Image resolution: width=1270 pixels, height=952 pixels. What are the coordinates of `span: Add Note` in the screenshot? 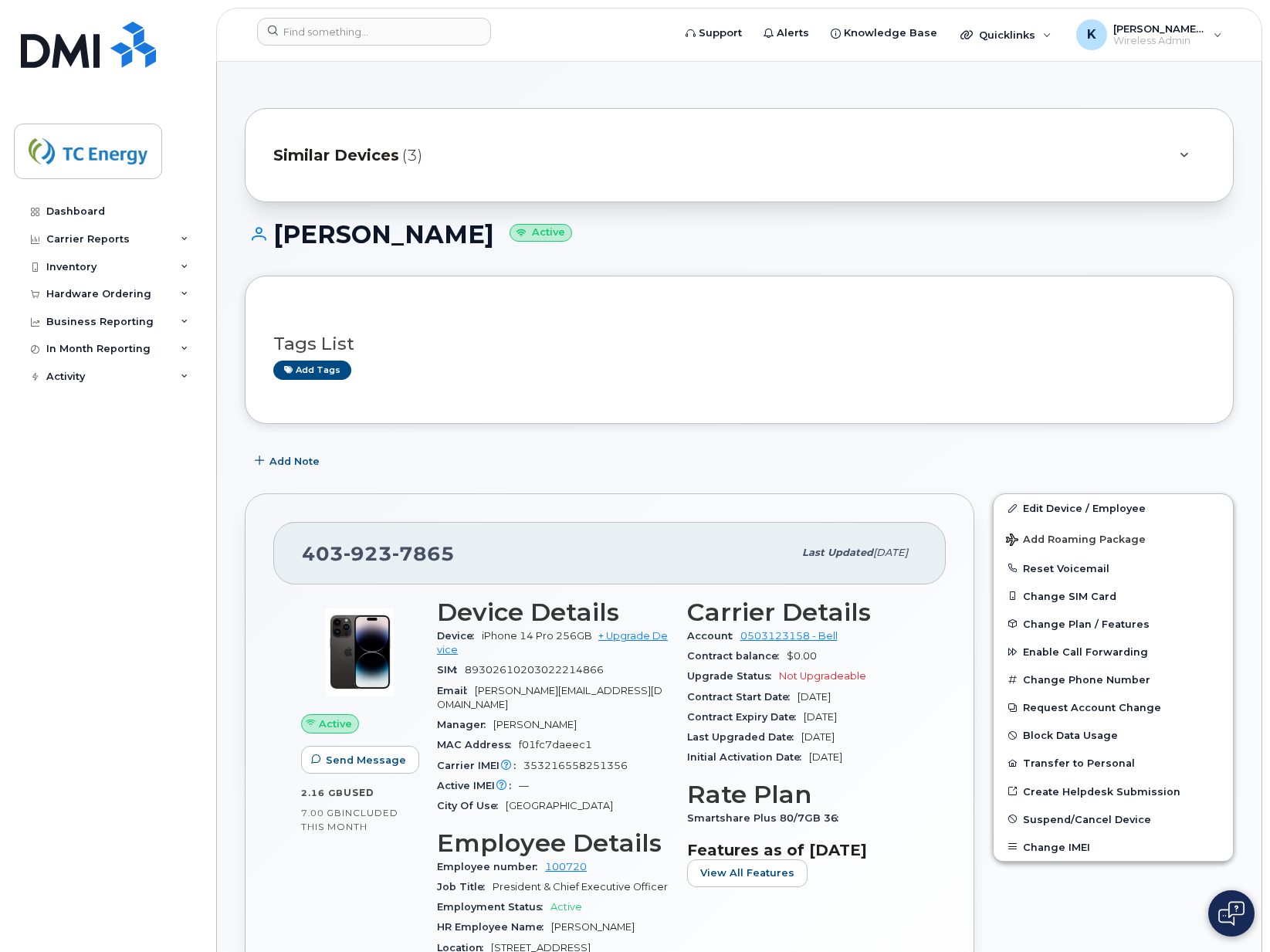 It's located at (295, 461).